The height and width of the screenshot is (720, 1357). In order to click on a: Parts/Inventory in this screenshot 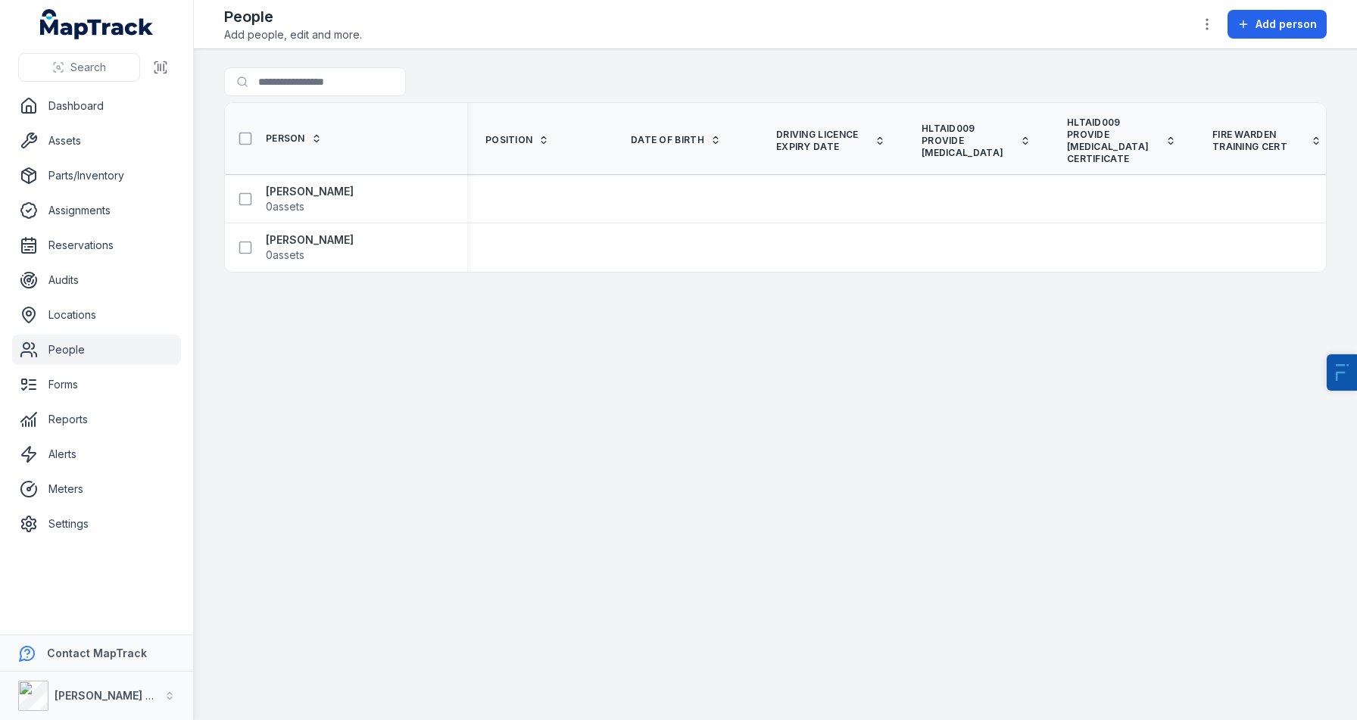, I will do `click(96, 176)`.